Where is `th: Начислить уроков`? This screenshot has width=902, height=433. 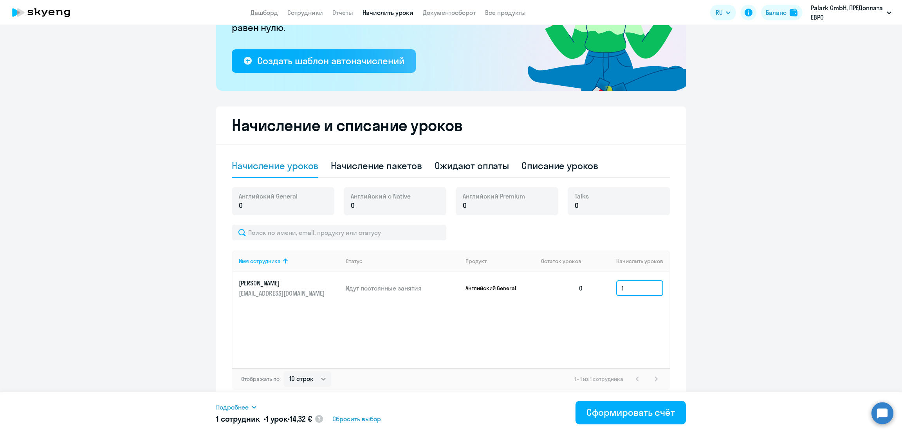 th: Начислить уроков is located at coordinates (630, 261).